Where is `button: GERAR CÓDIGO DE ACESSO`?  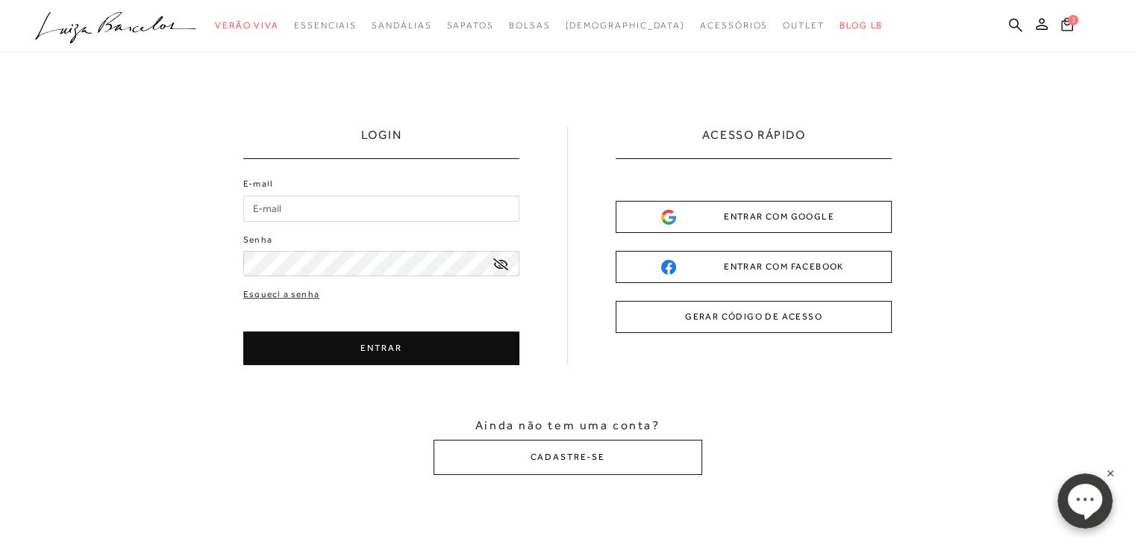
button: GERAR CÓDIGO DE ACESSO is located at coordinates (754, 316).